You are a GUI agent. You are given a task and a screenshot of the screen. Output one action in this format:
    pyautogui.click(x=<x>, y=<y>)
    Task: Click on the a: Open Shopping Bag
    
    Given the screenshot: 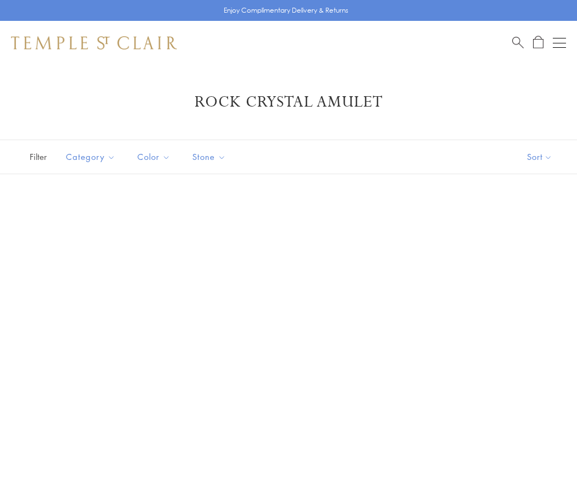 What is the action you would take?
    pyautogui.click(x=538, y=42)
    